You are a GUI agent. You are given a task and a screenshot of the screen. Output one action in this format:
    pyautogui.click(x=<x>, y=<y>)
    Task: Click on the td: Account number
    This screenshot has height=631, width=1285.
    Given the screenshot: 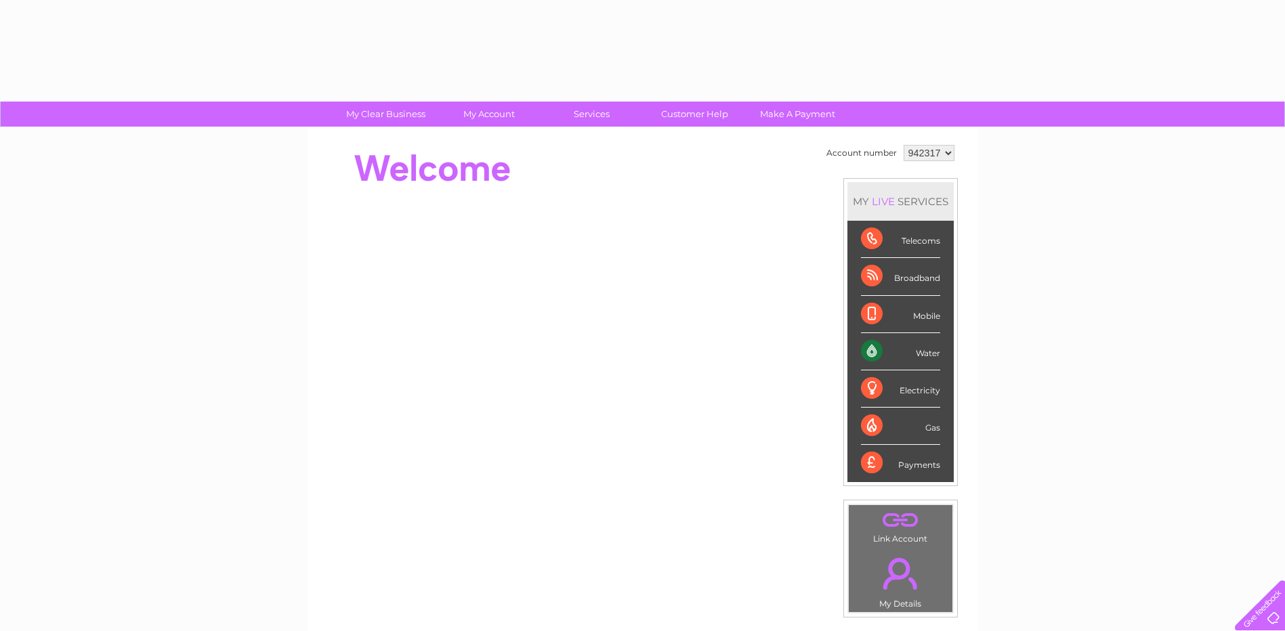 What is the action you would take?
    pyautogui.click(x=861, y=153)
    